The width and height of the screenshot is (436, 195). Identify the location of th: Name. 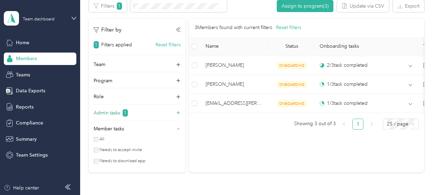
(235, 46).